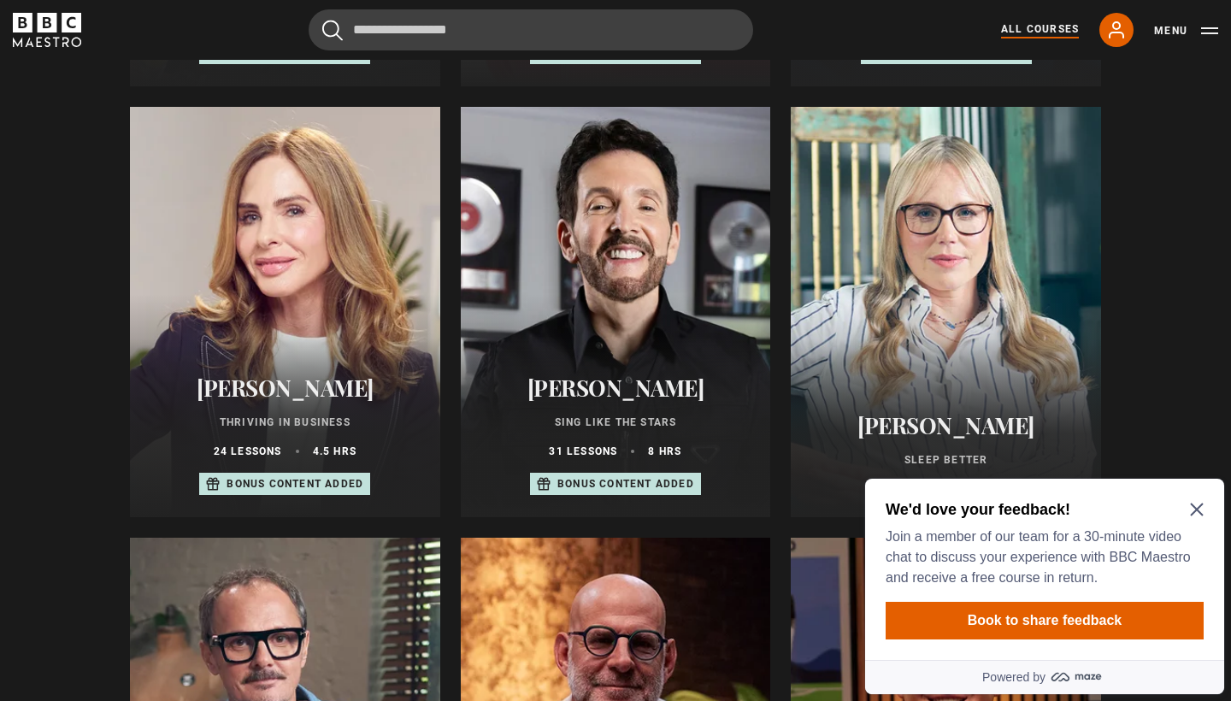 The width and height of the screenshot is (1231, 701). I want to click on svg: BBC Maestro, so click(47, 30).